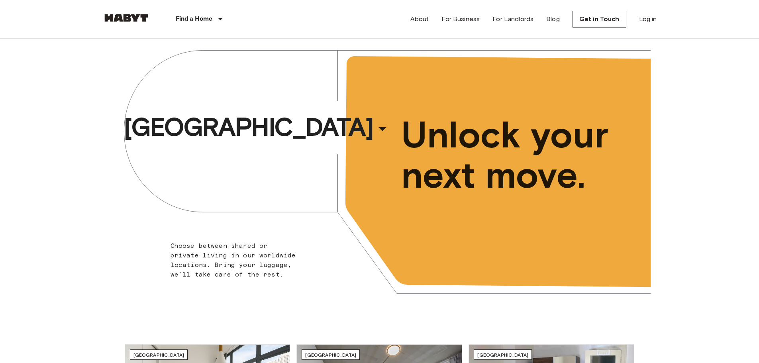 This screenshot has height=363, width=759. I want to click on a: Log in, so click(648, 19).